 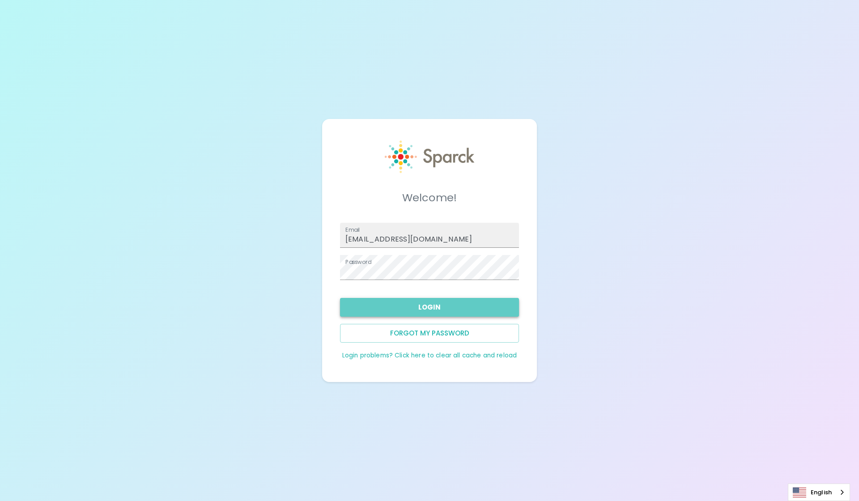 I want to click on a: Login problems? Click here to clear all cache and reload, so click(x=430, y=355).